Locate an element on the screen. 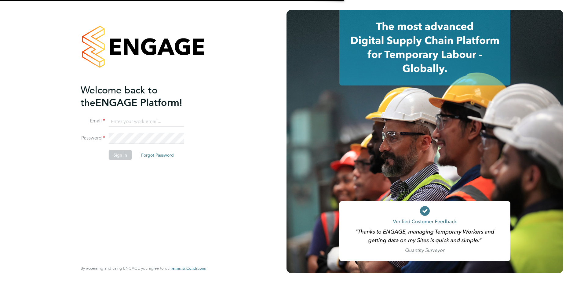  span: Terms & Conditions is located at coordinates (188, 268).